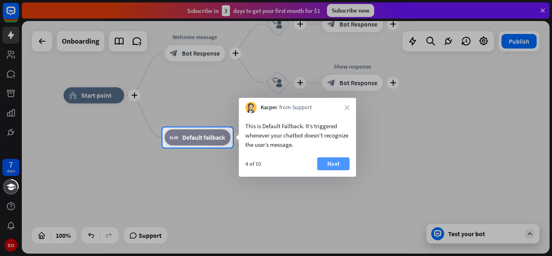 Image resolution: width=552 pixels, height=256 pixels. What do you see at coordinates (19, 15) in the screenshot?
I see `button: Open LiveChat chat widget` at bounding box center [19, 15].